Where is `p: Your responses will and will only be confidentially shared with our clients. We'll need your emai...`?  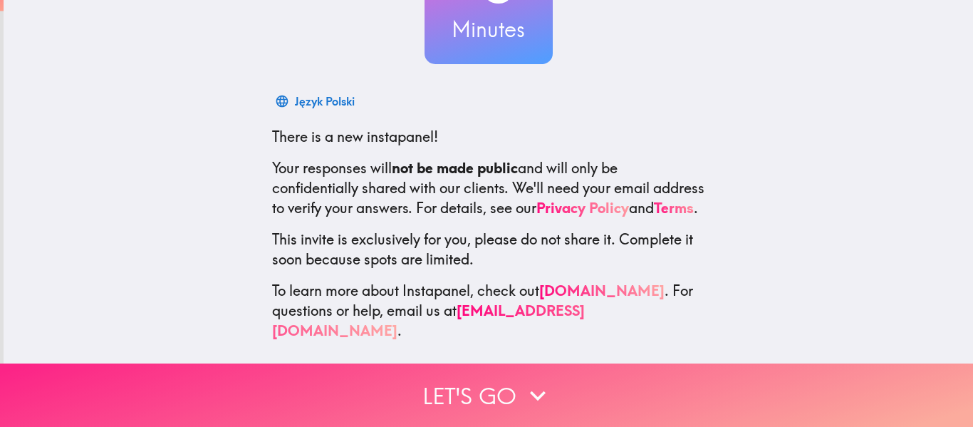
p: Your responses will and will only be confidentially shared with our clients. We'll need your emai... is located at coordinates (489, 188).